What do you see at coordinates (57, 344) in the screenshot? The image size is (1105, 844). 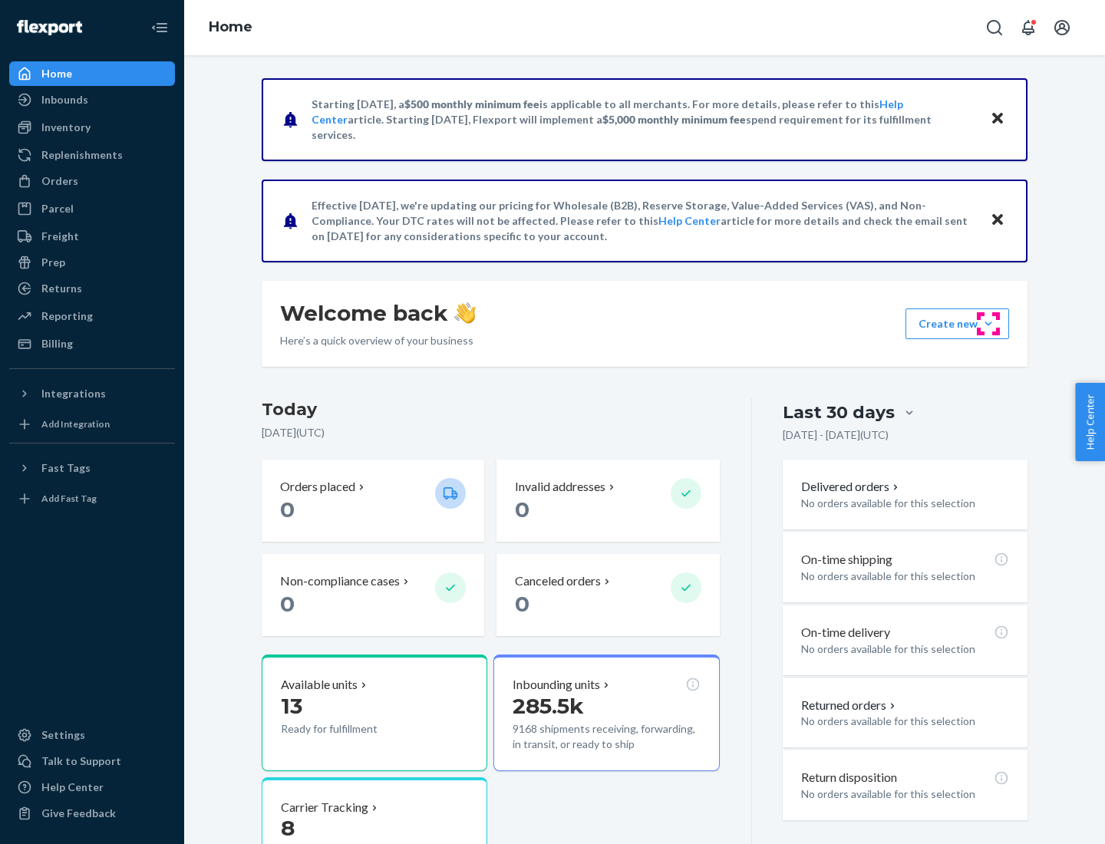 I see `div: Billing` at bounding box center [57, 344].